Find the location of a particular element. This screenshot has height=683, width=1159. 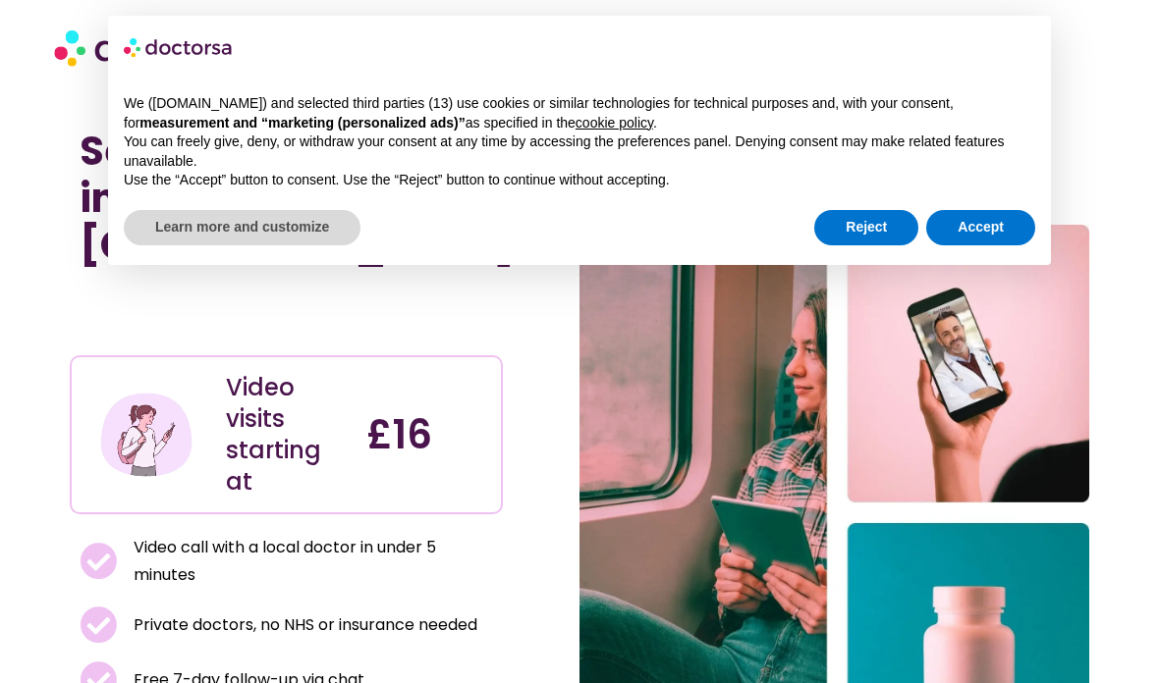

button: Learn more and customize is located at coordinates (242, 228).